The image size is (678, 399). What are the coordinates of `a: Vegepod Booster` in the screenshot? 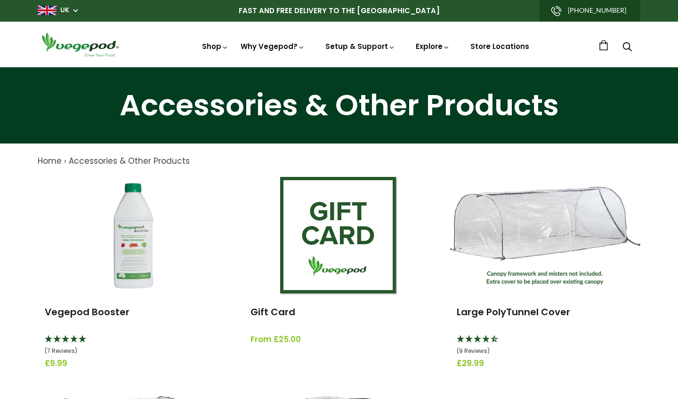 It's located at (87, 312).